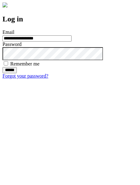  Describe the element at coordinates (5, 5) in the screenshot. I see `img: logo-4e3dc11c47720685a147b03b5a06dd966a58ff35d612b21f08c02c0306f2b779.png` at that location.